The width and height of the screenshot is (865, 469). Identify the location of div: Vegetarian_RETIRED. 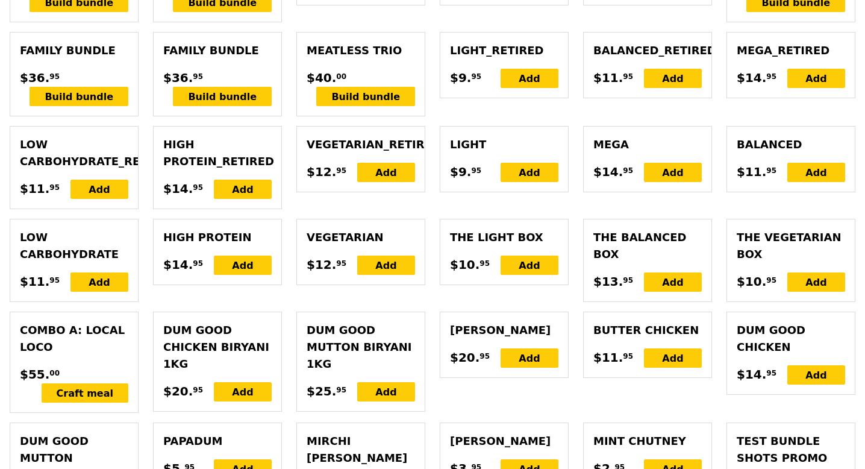
(361, 145).